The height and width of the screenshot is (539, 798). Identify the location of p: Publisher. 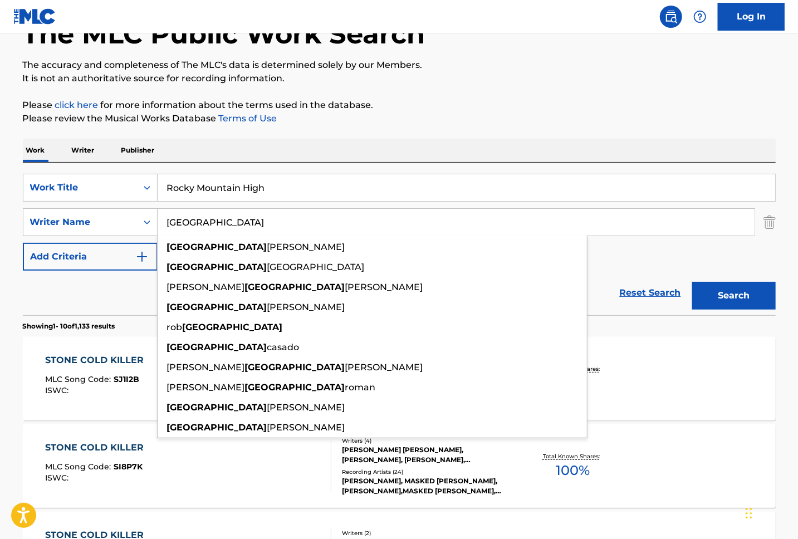
(138, 150).